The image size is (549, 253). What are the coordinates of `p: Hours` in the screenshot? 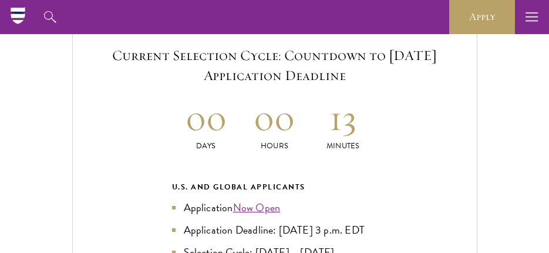 It's located at (274, 146).